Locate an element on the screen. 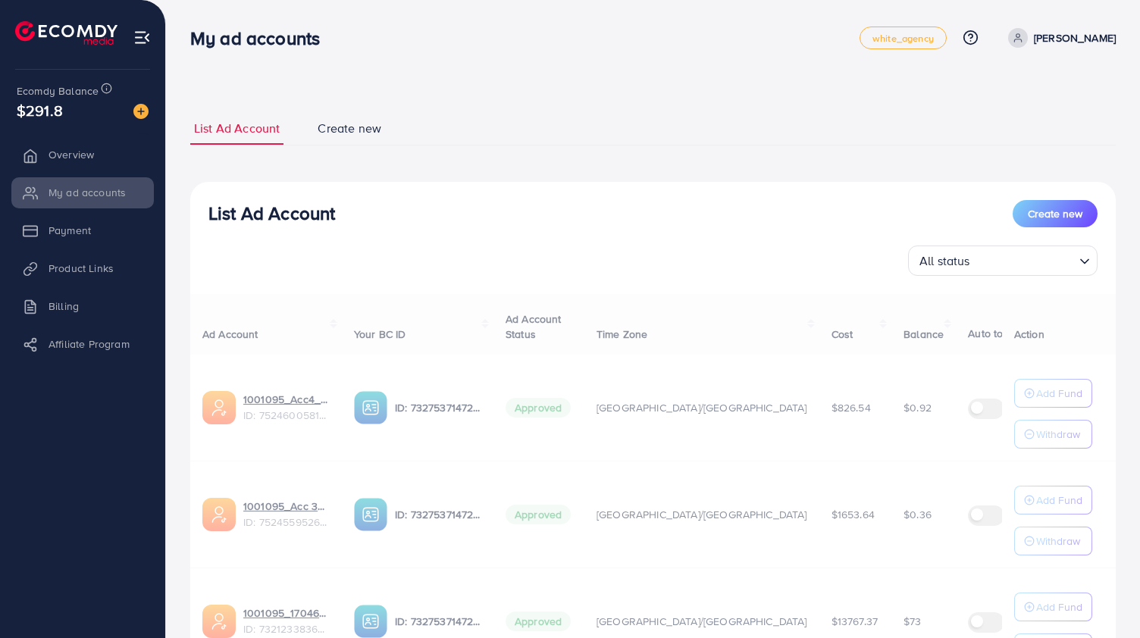 The image size is (1140, 638). h3: My ad accounts is located at coordinates (261, 38).